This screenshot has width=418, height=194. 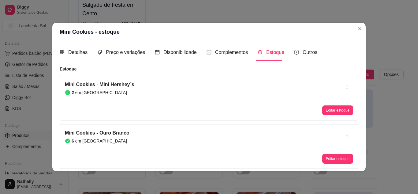 I want to click on span: calendar, so click(x=157, y=52).